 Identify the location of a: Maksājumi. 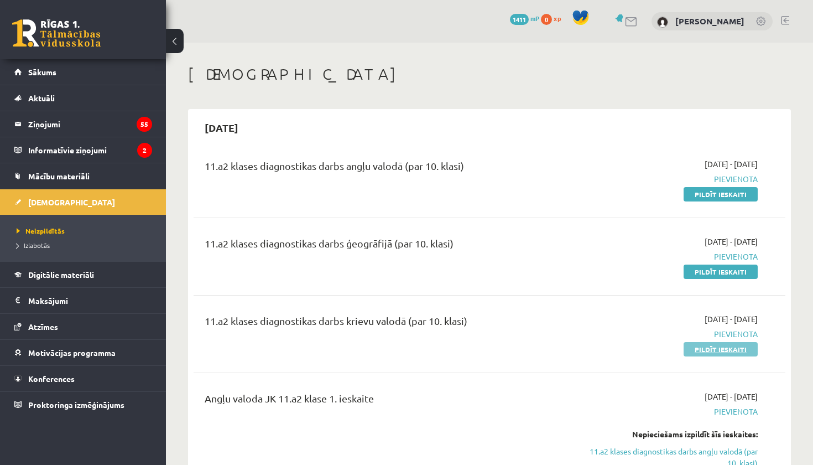
(83, 300).